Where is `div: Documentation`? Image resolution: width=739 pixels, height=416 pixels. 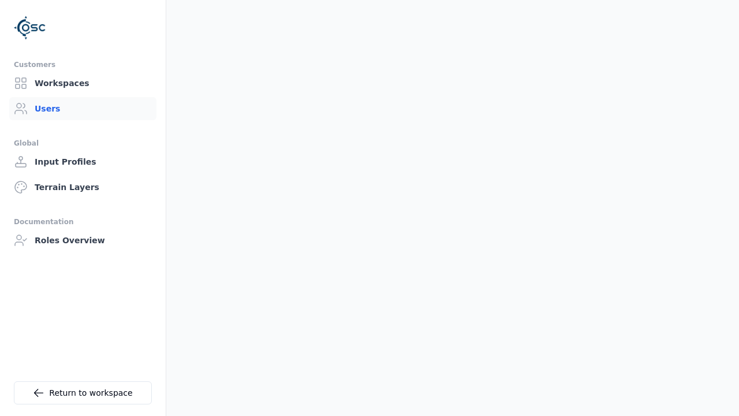
div: Documentation is located at coordinates (83, 222).